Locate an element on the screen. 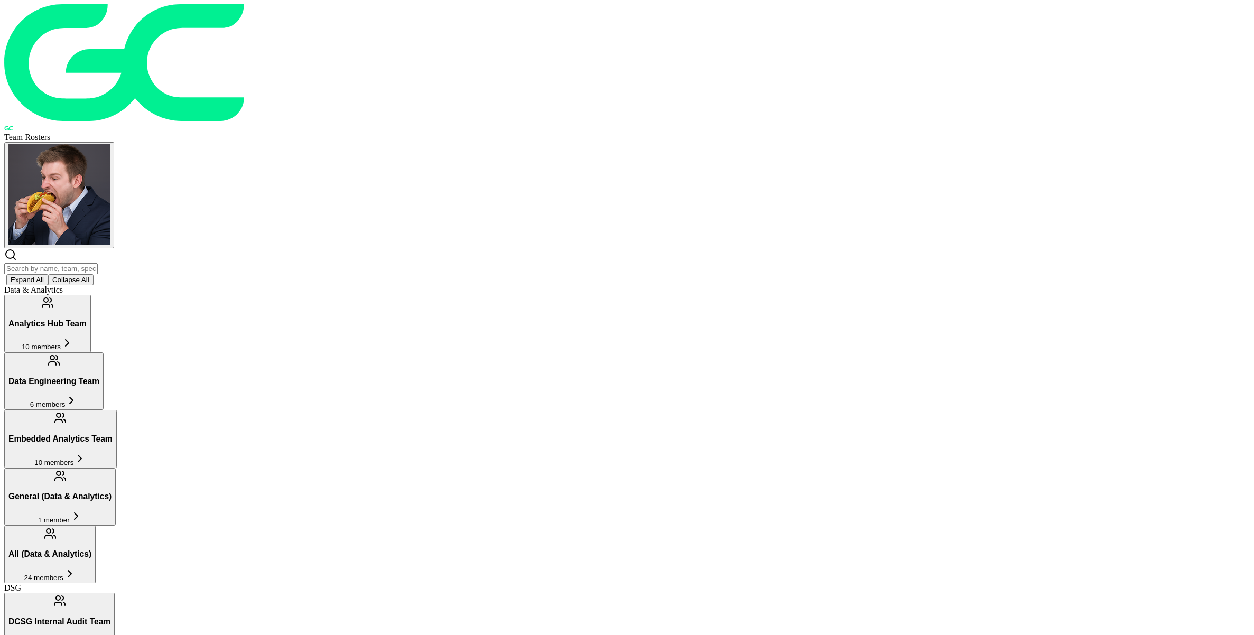  input: Search by name, team, specialty, or title... is located at coordinates (51, 268).